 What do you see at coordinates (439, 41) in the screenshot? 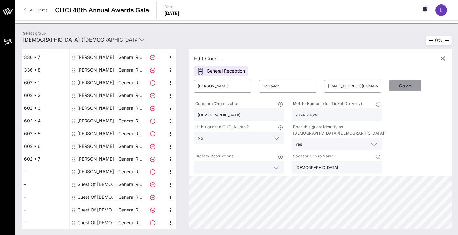
I see `div: 0%` at bounding box center [439, 41].